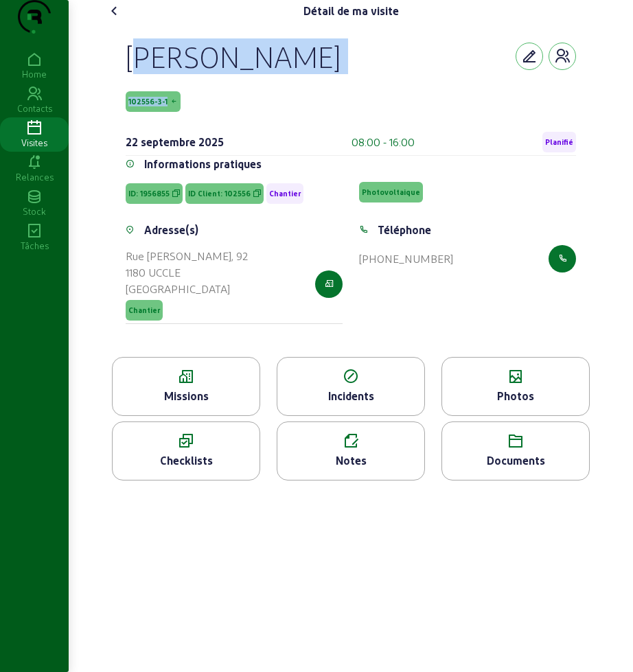 The height and width of the screenshot is (672, 633). I want to click on div: Documents, so click(516, 461).